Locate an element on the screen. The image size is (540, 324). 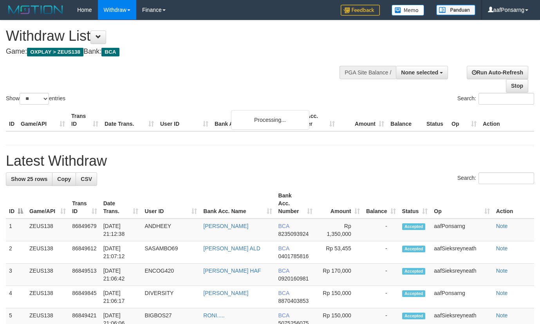
img: Feedback.jpg is located at coordinates (360, 10).